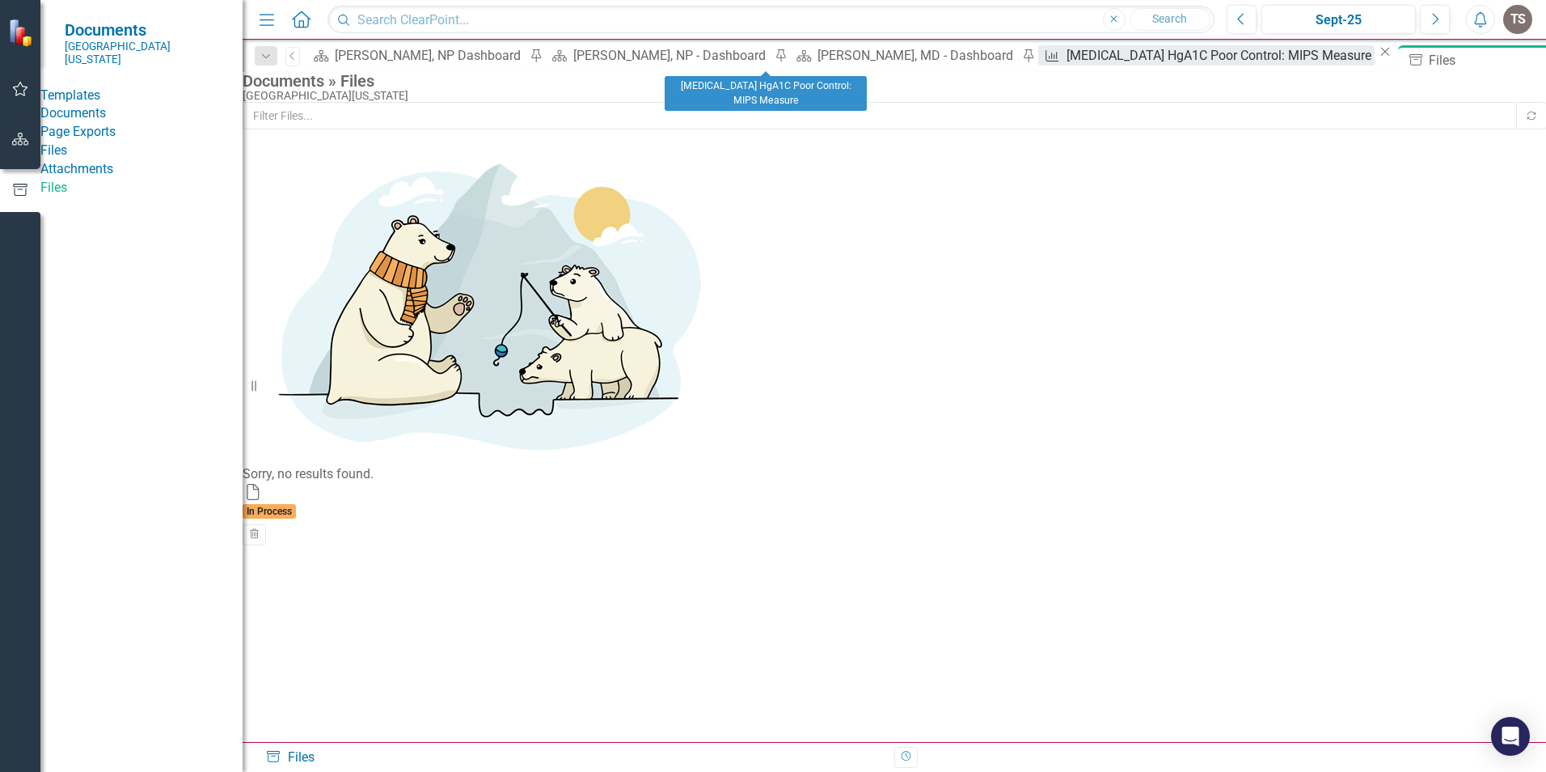 The height and width of the screenshot is (772, 1546). What do you see at coordinates (1339, 19) in the screenshot?
I see `button: Sept-25` at bounding box center [1339, 19].